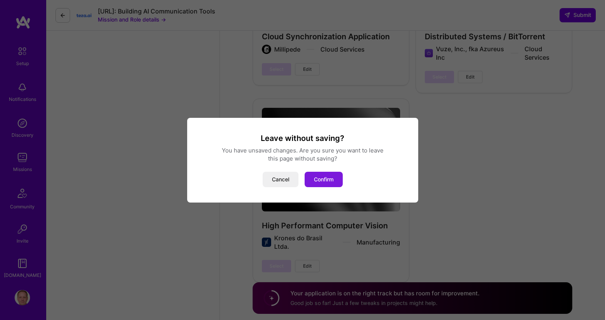  I want to click on div: this page without saving?, so click(303, 158).